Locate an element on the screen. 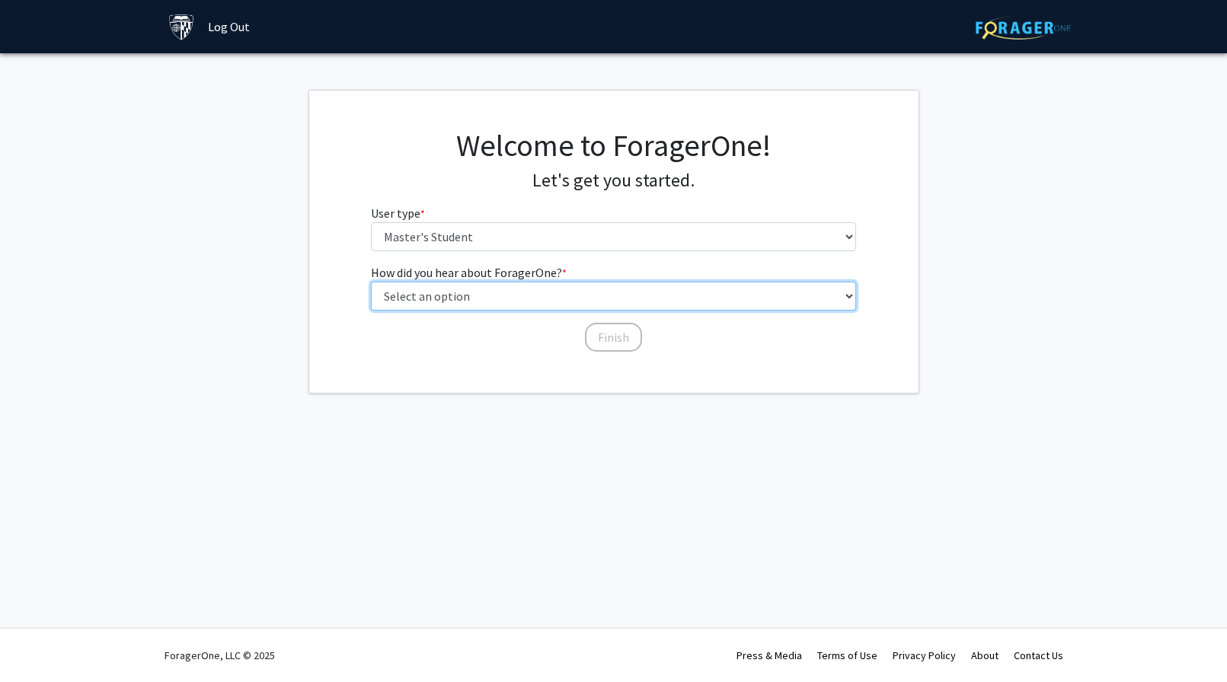 The width and height of the screenshot is (1227, 682). img: ForagerOne Logo is located at coordinates (1023, 27).